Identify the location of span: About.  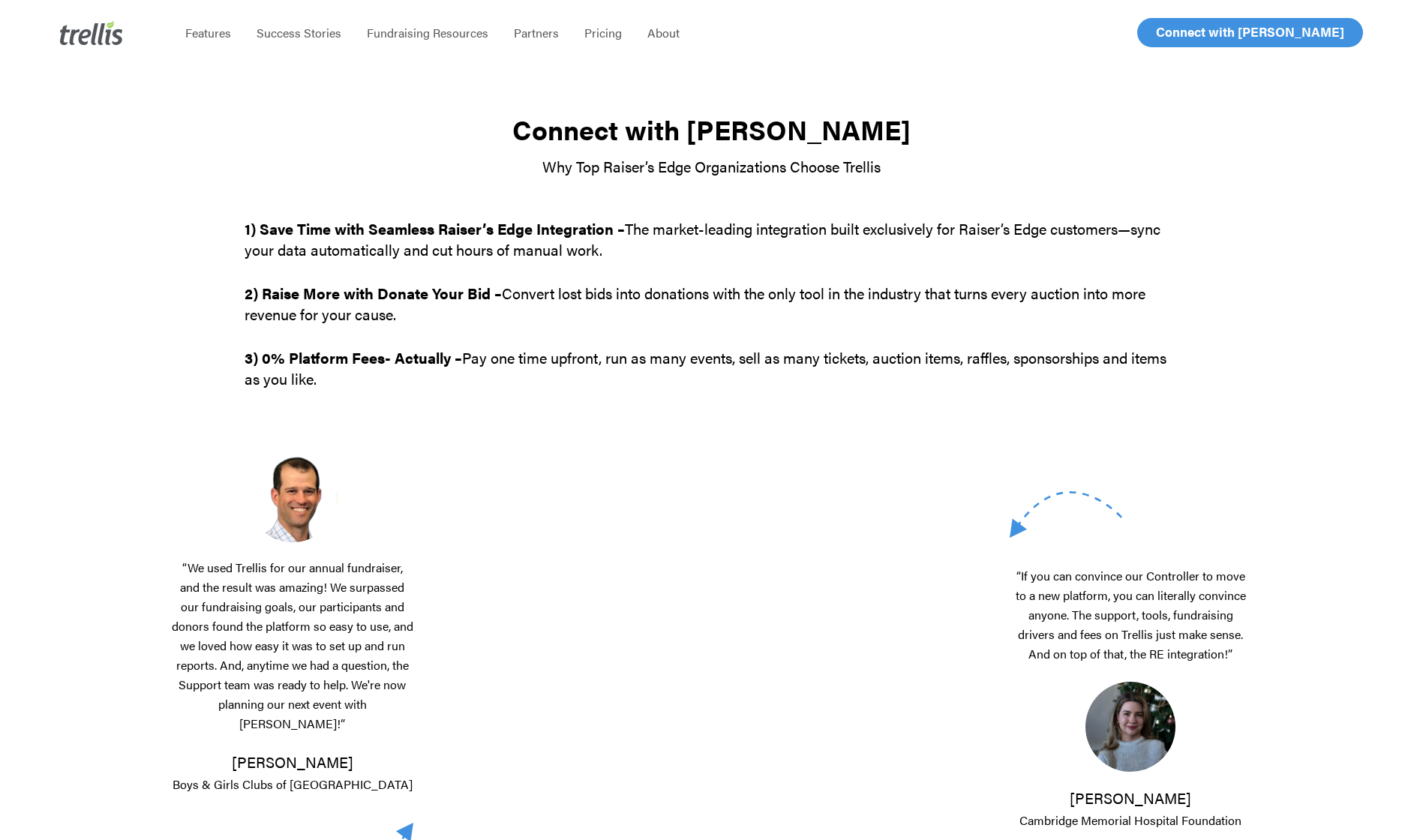
(663, 32).